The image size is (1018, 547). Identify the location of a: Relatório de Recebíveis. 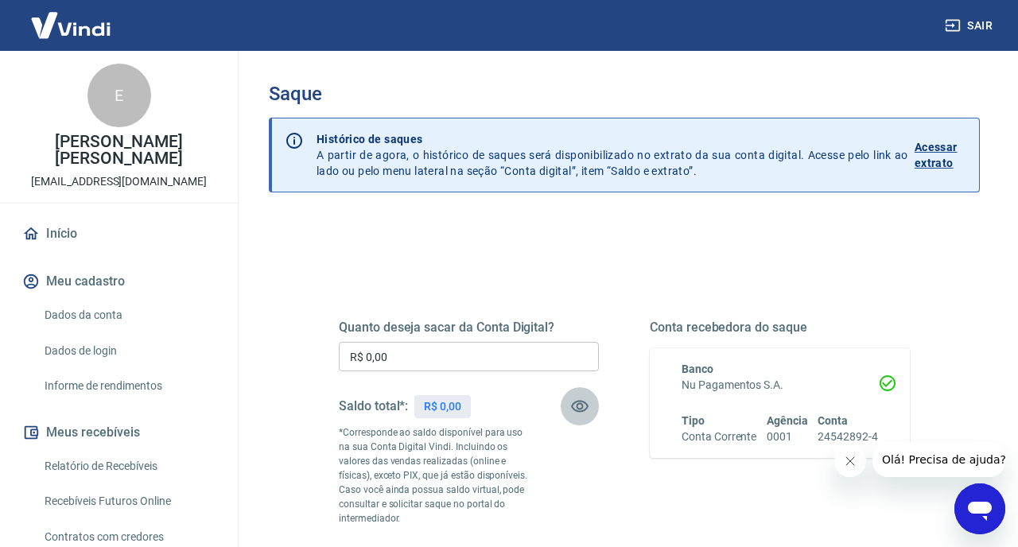
(128, 466).